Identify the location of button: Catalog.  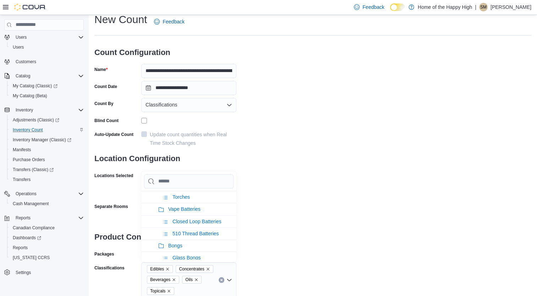
(44, 76).